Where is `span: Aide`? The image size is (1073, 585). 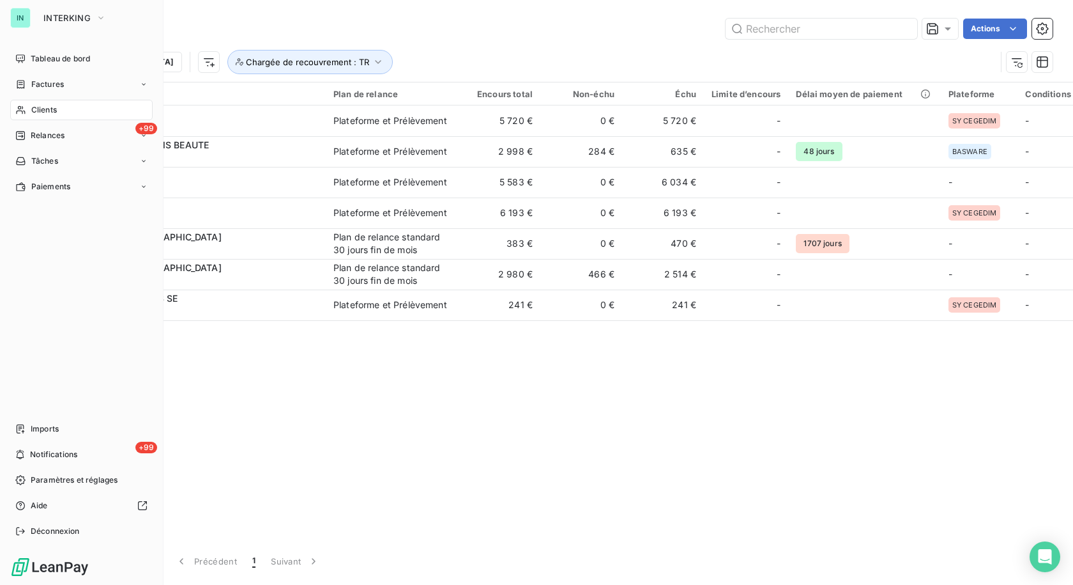 span: Aide is located at coordinates (39, 505).